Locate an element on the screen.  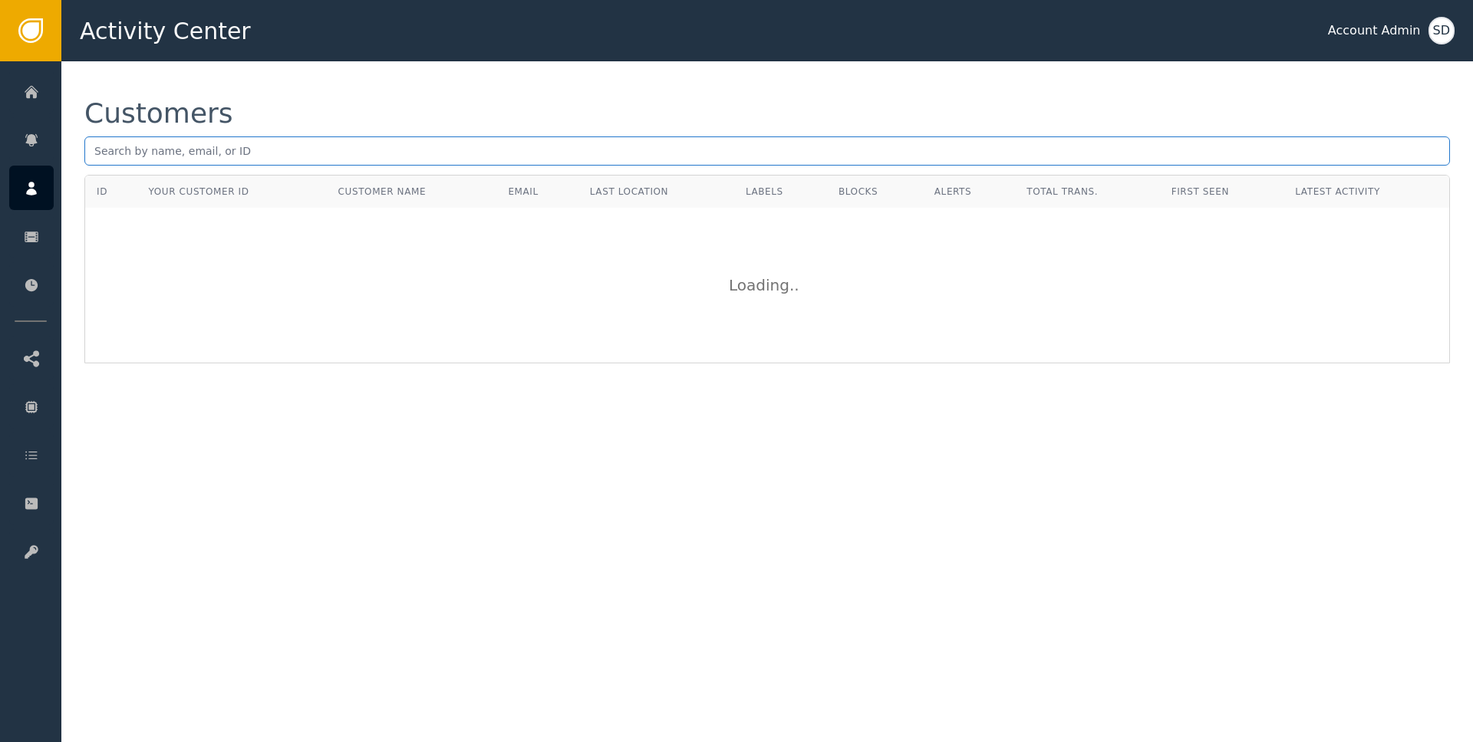
button: SD is located at coordinates (1441, 31).